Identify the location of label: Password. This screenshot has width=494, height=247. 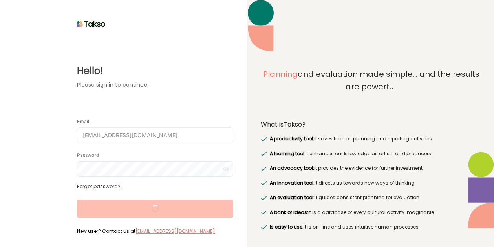
(88, 156).